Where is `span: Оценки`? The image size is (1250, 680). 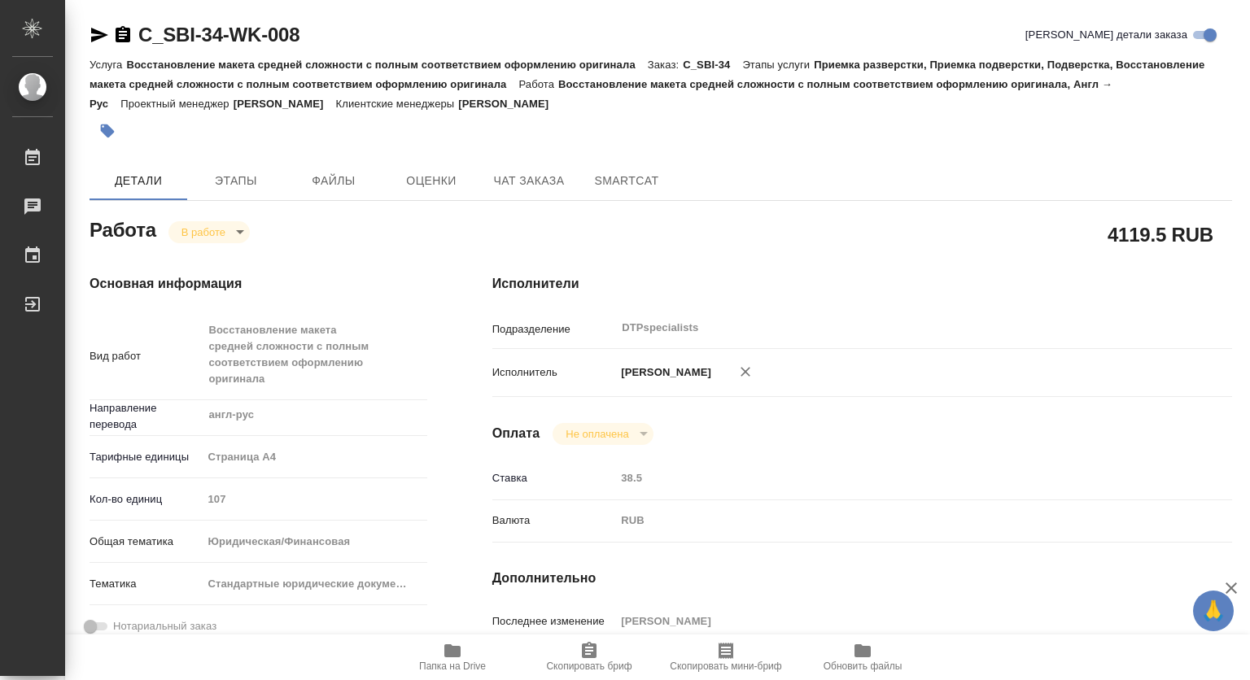 span: Оценки is located at coordinates (431, 181).